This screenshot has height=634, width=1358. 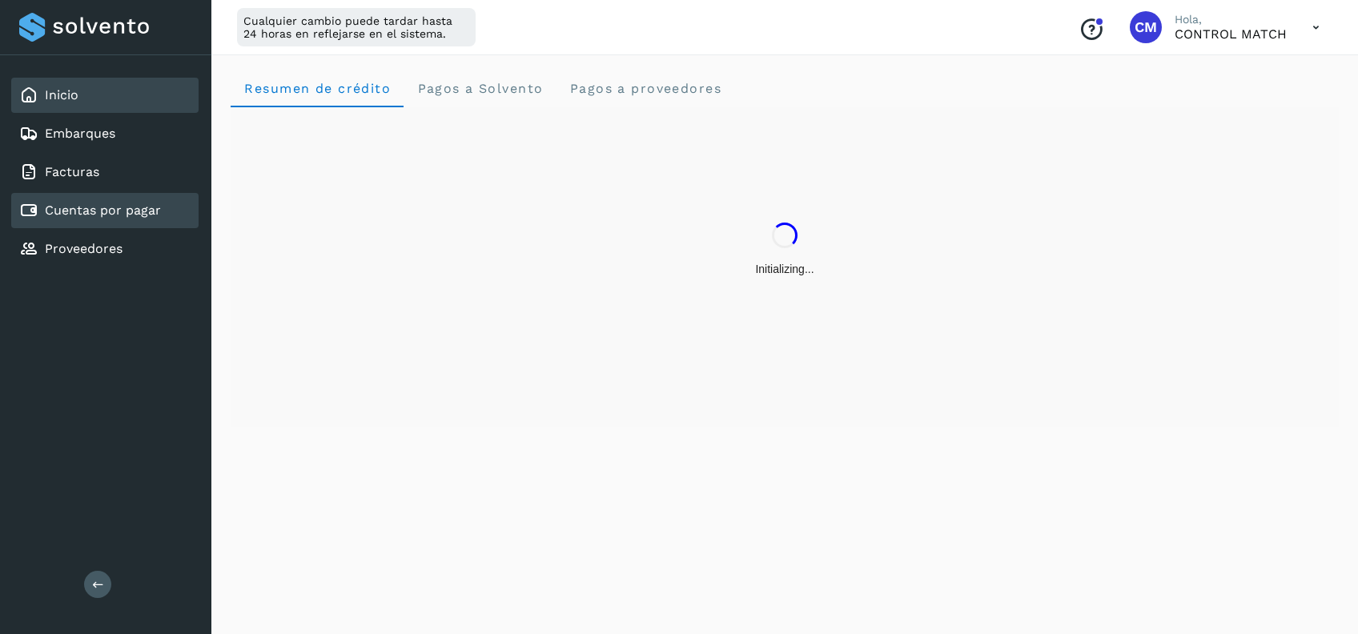 I want to click on div: Inicio, so click(x=105, y=95).